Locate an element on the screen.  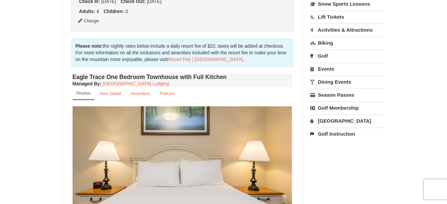
a: Events is located at coordinates (347, 69).